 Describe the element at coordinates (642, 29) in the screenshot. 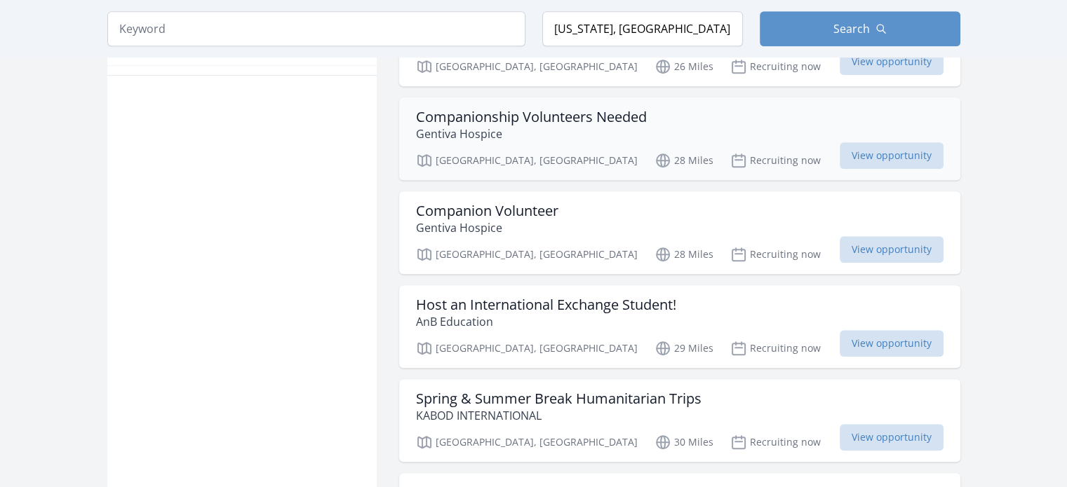

I see `input: Location` at that location.